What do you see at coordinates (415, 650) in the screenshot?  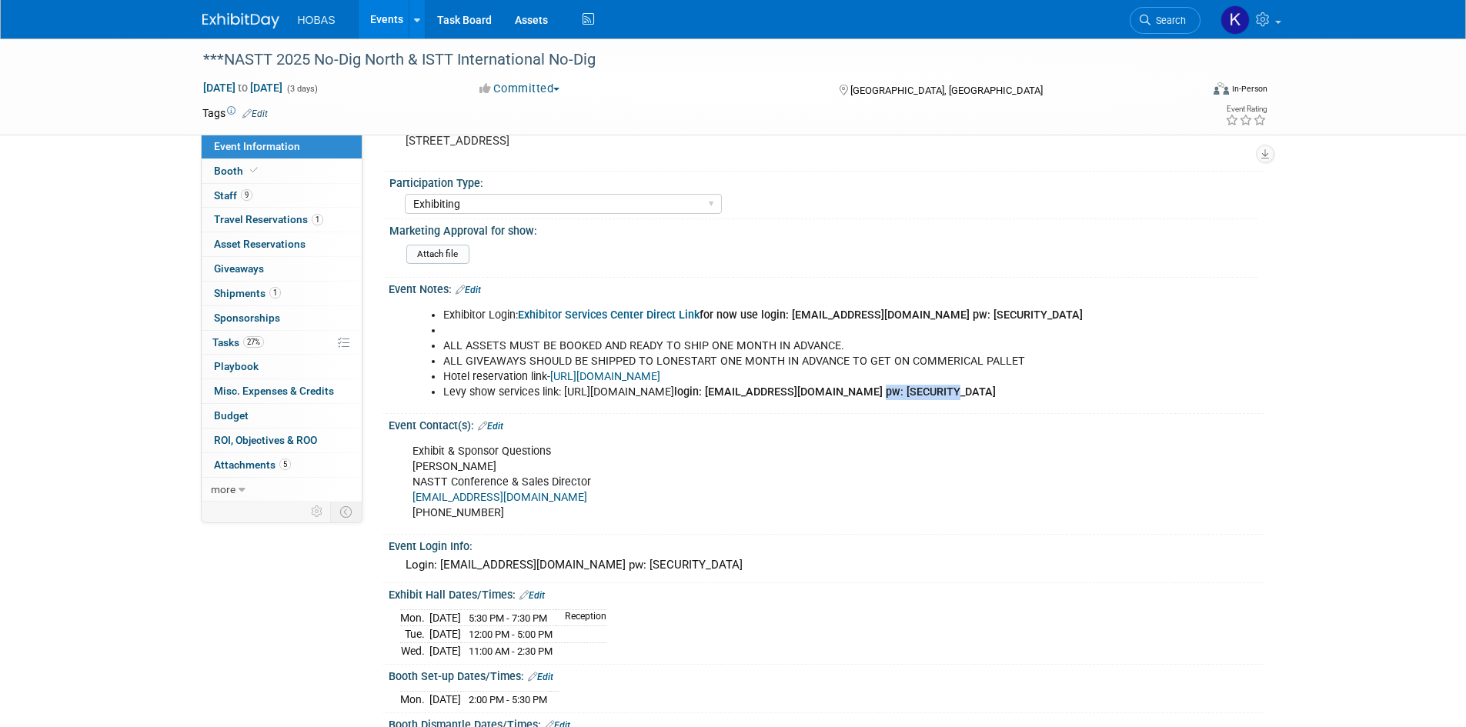 I see `td: Wed.` at bounding box center [415, 650].